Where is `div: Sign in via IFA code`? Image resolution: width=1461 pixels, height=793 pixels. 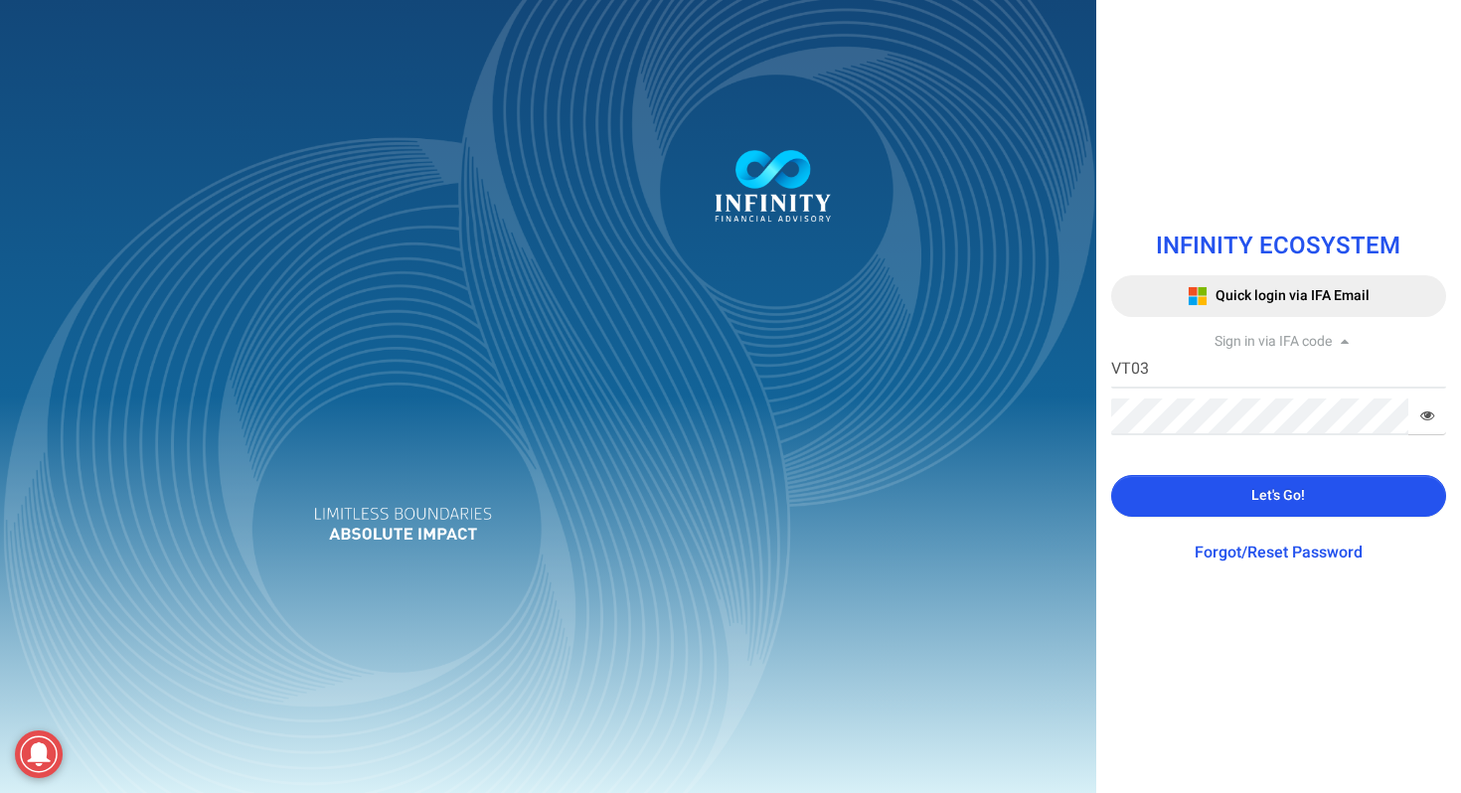
div: Sign in via IFA code is located at coordinates (1279, 342).